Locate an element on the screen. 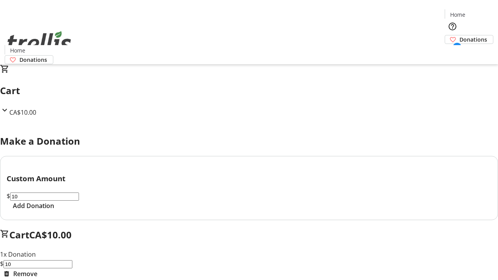 The width and height of the screenshot is (498, 280). span: Add Donation is located at coordinates (33, 206).